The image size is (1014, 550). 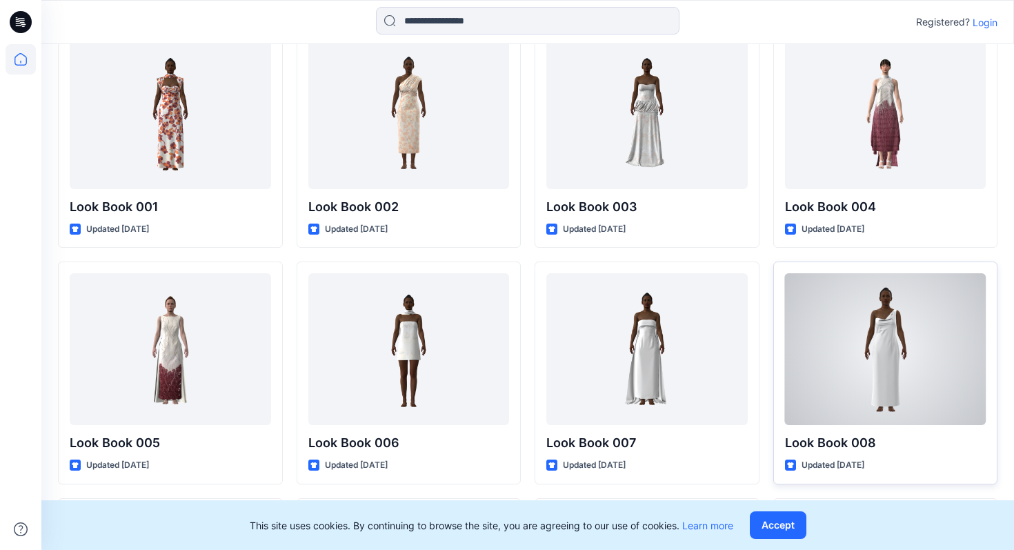 What do you see at coordinates (886, 443) in the screenshot?
I see `p: Look Book 008` at bounding box center [886, 443].